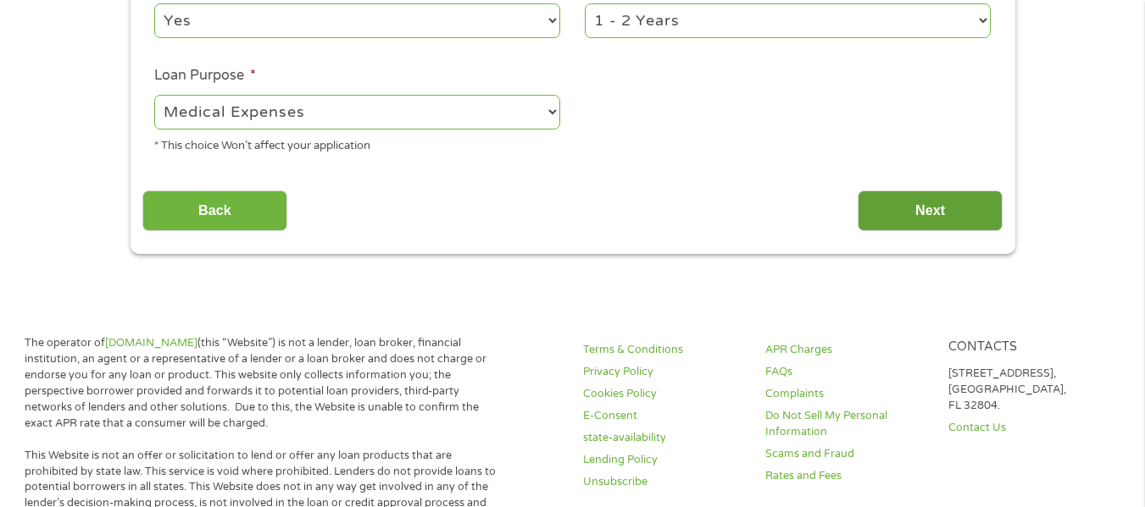  What do you see at coordinates (663, 372) in the screenshot?
I see `a: Privacy Policy` at bounding box center [663, 372].